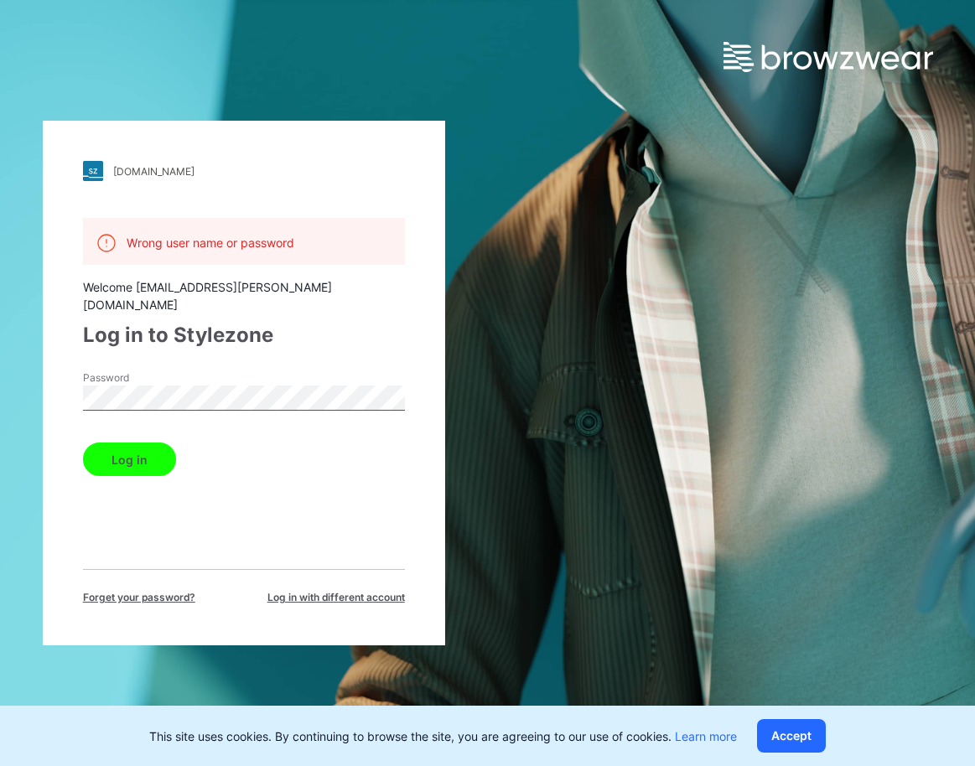 This screenshot has width=975, height=766. I want to click on button: Log in, so click(129, 459).